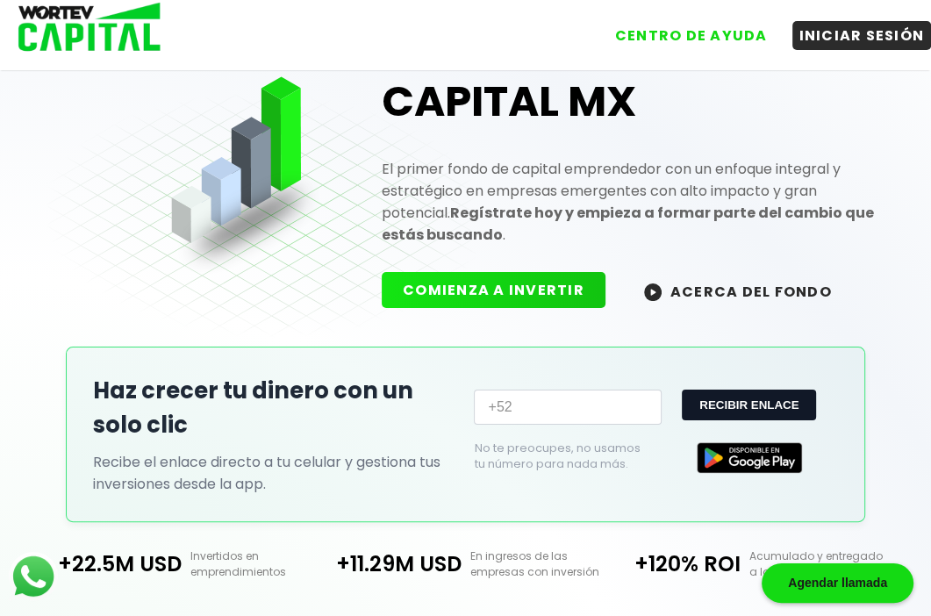 The image size is (931, 616). What do you see at coordinates (682, 29) in the screenshot?
I see `a: CENTRO DE AYUDA` at bounding box center [682, 29].